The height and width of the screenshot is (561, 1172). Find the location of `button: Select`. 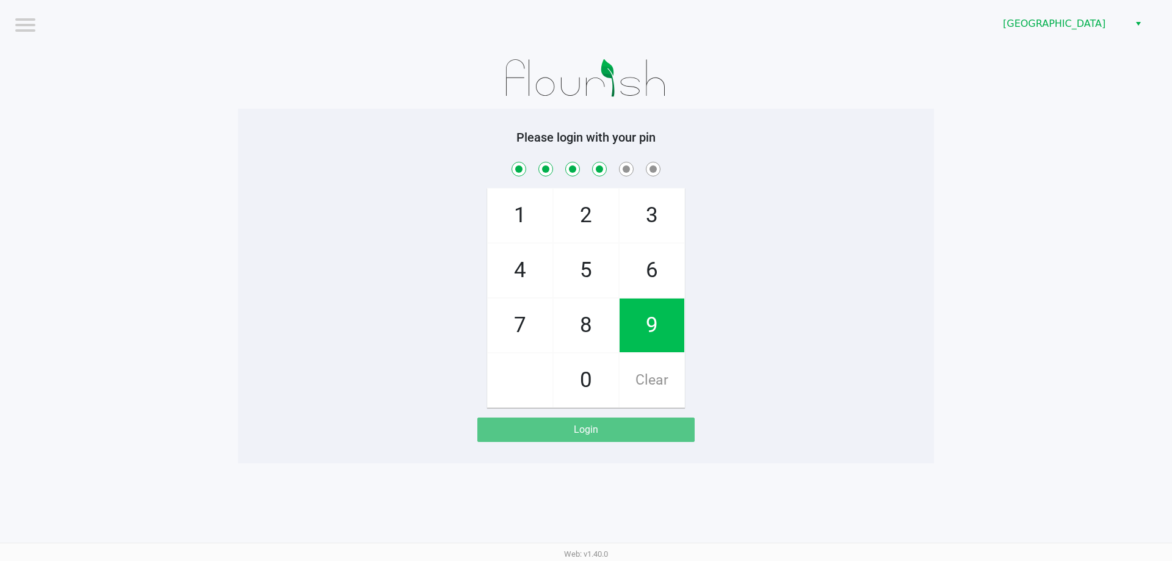

button: Select is located at coordinates (1138, 24).